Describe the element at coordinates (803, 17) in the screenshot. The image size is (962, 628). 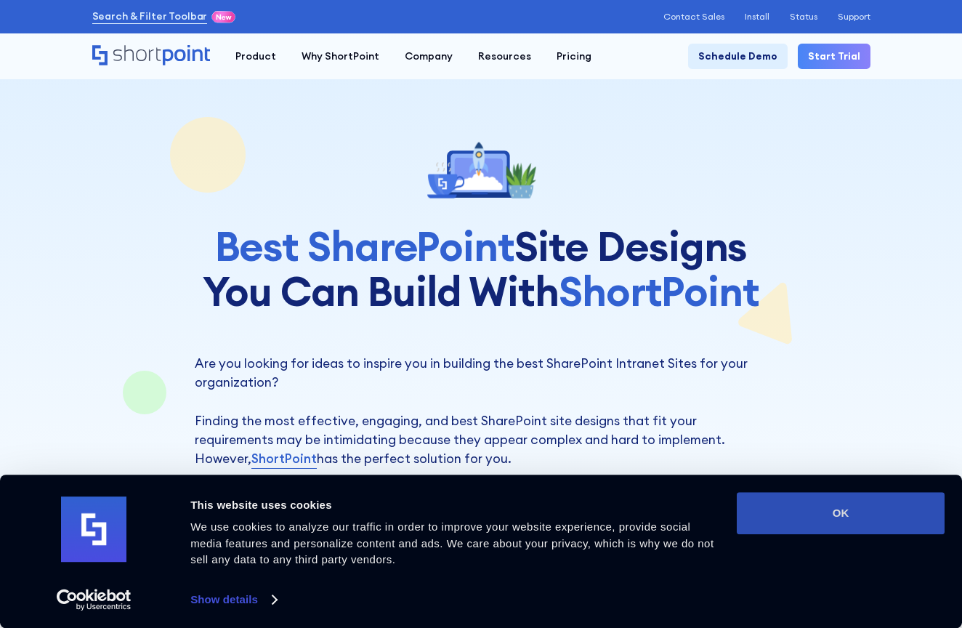
I see `p: Status` at that location.